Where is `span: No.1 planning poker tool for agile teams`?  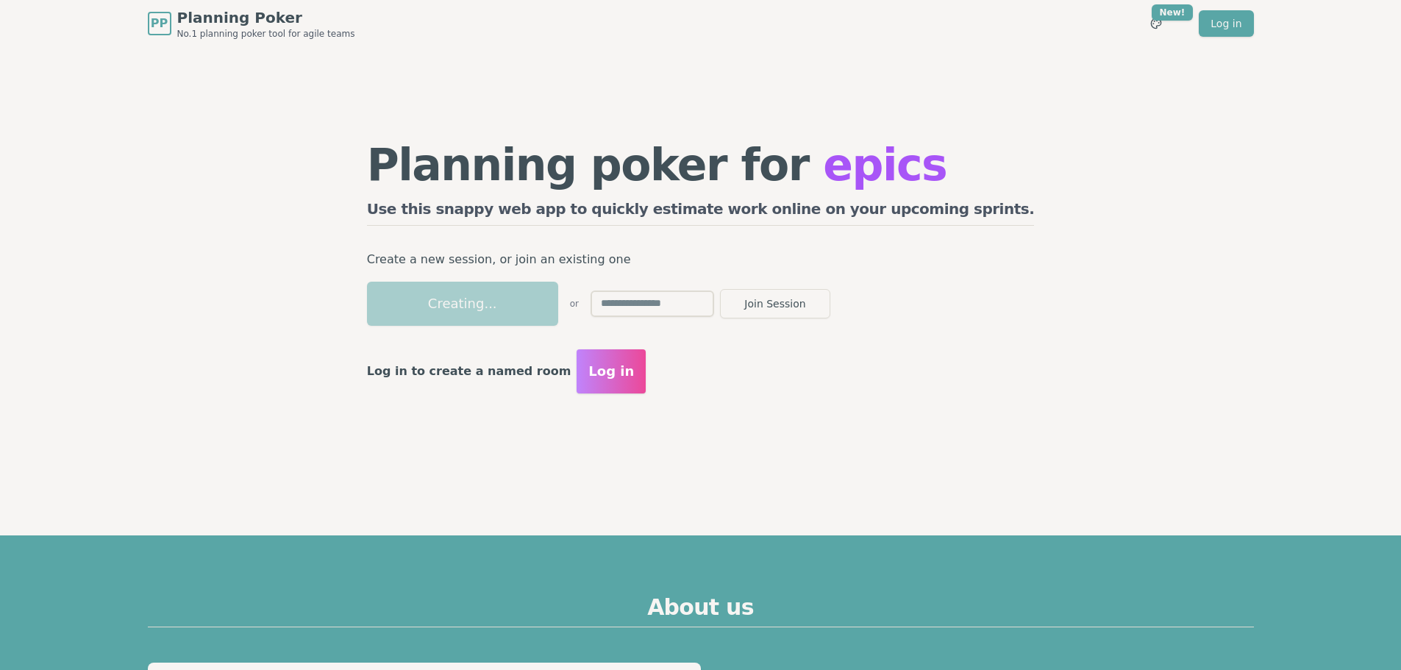 span: No.1 planning poker tool for agile teams is located at coordinates (266, 34).